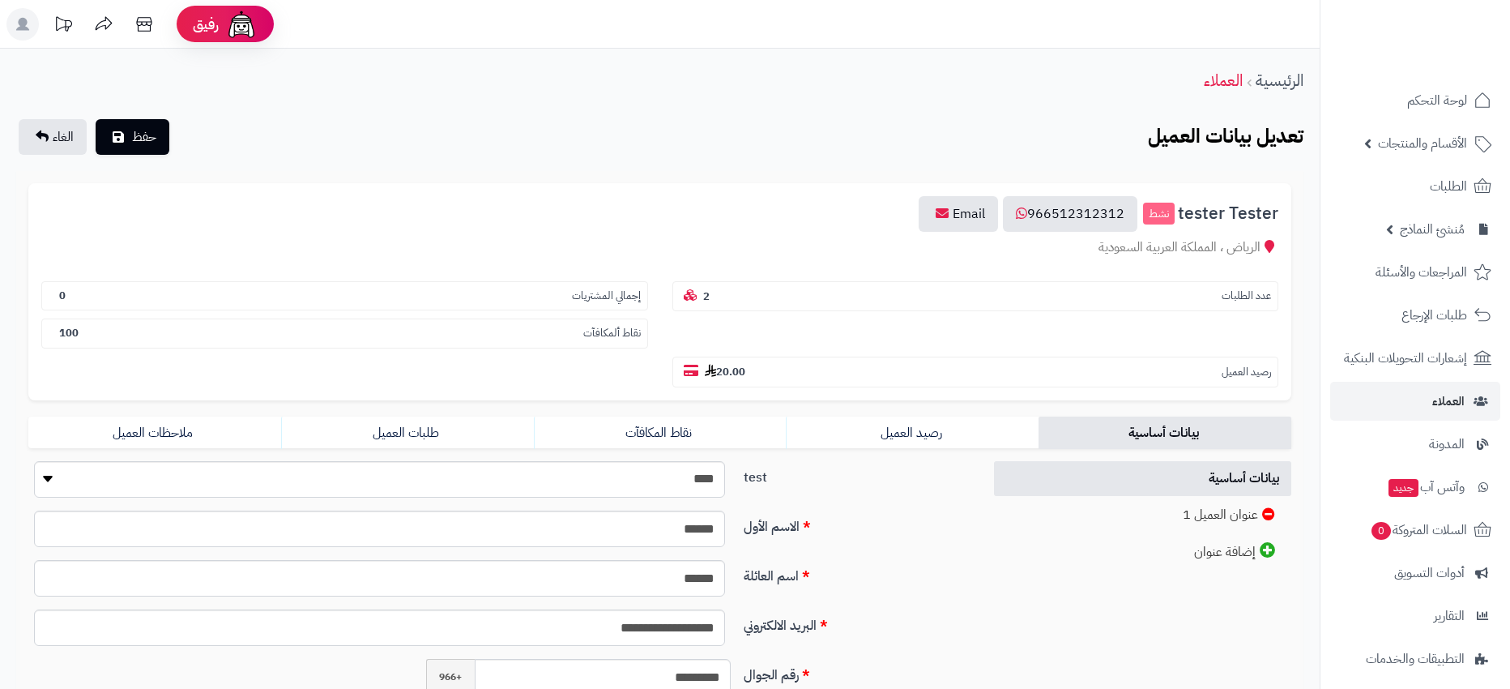 The image size is (1510, 689). I want to click on label: البريد الالكتروني, so click(856, 622).